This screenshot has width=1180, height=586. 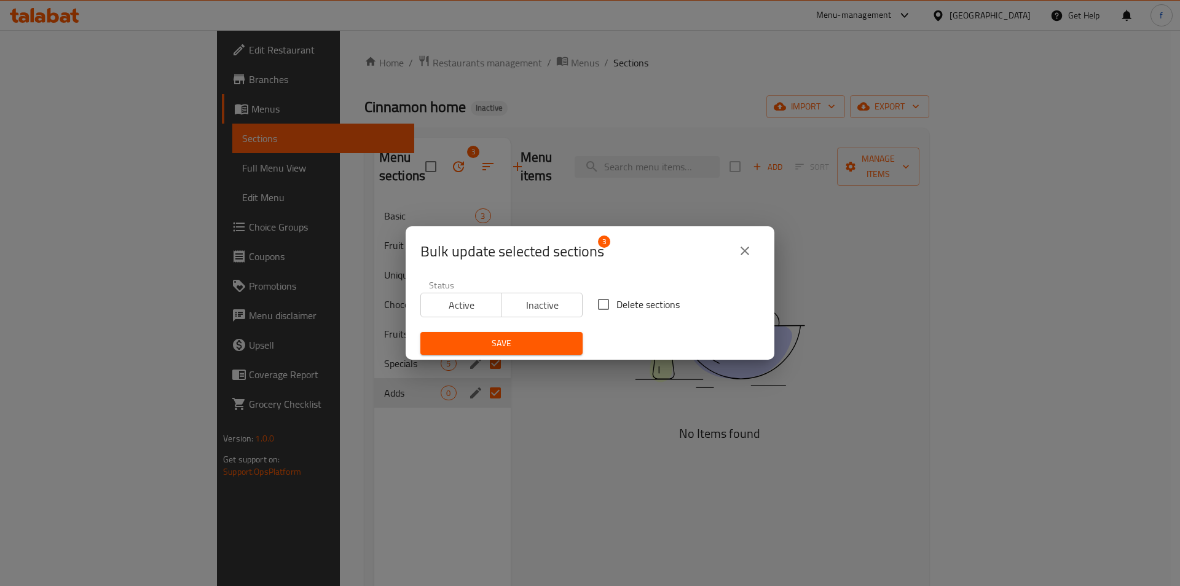 I want to click on span: Delete sections, so click(x=648, y=304).